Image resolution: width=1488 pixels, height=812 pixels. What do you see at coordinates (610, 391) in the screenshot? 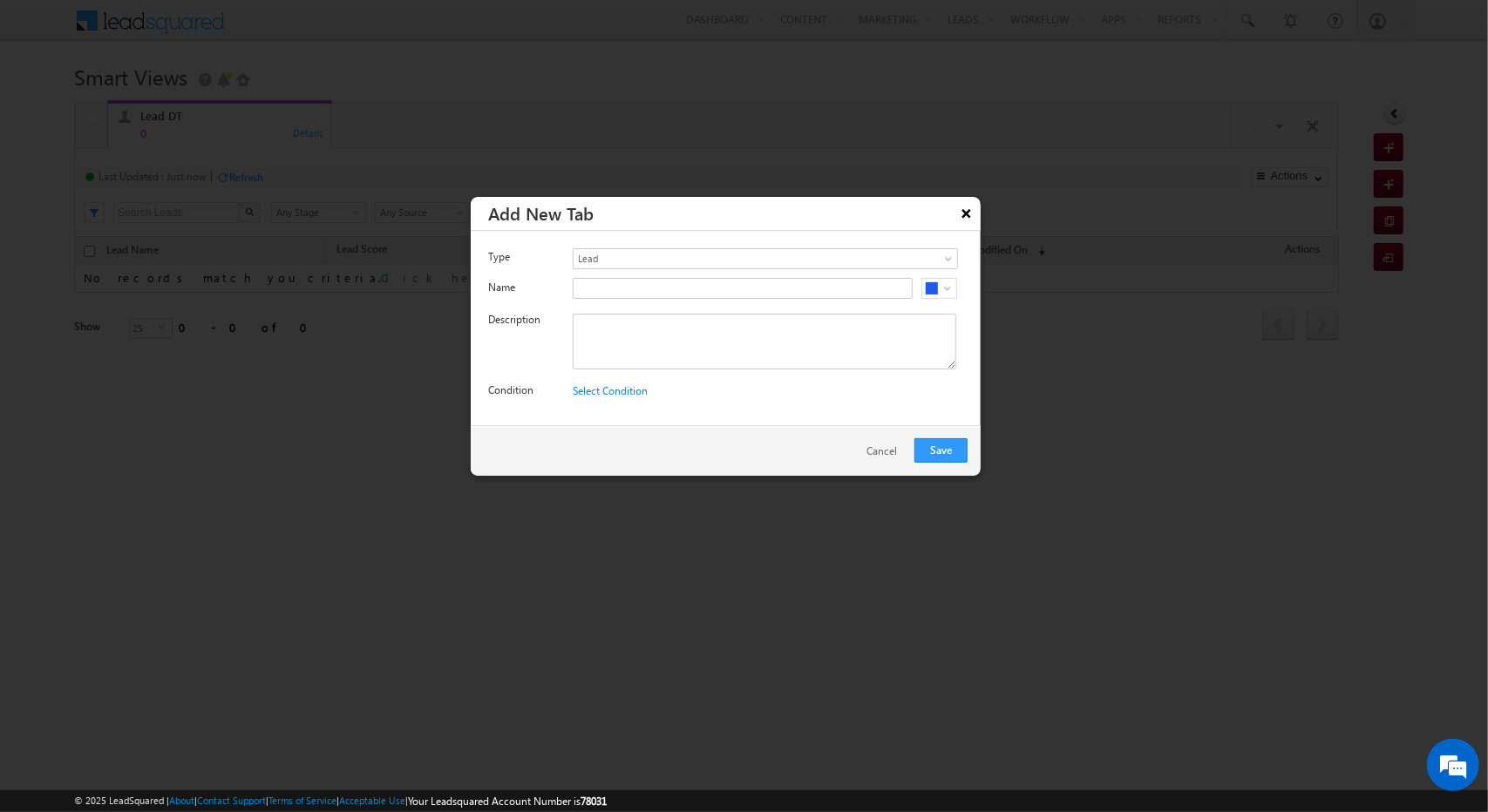
I see `a: Select Condition` at bounding box center [610, 391].